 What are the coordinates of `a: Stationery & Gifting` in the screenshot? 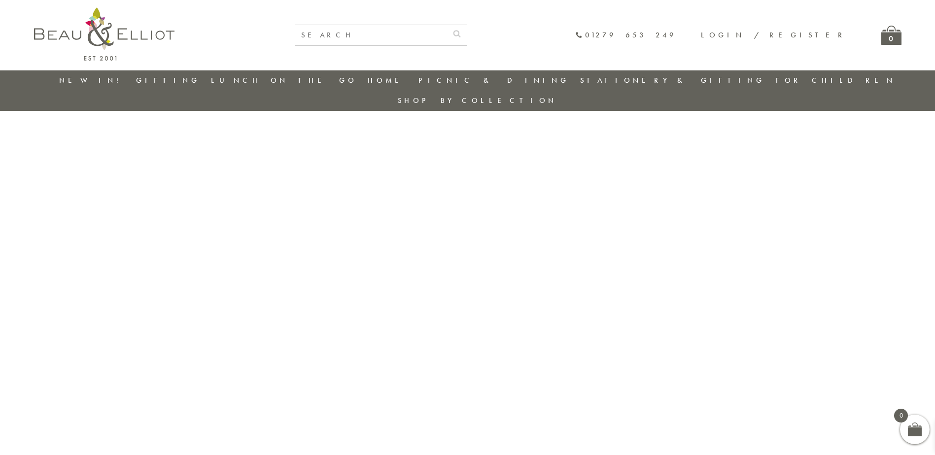 It's located at (672, 80).